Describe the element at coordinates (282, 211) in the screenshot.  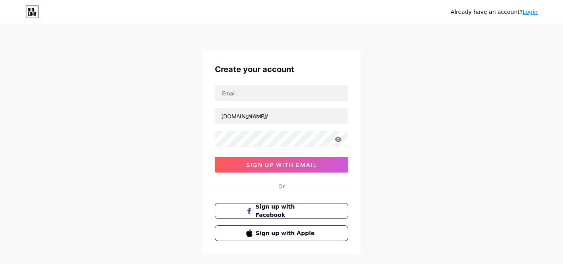
I see `a: Sign up with Facebook` at that location.